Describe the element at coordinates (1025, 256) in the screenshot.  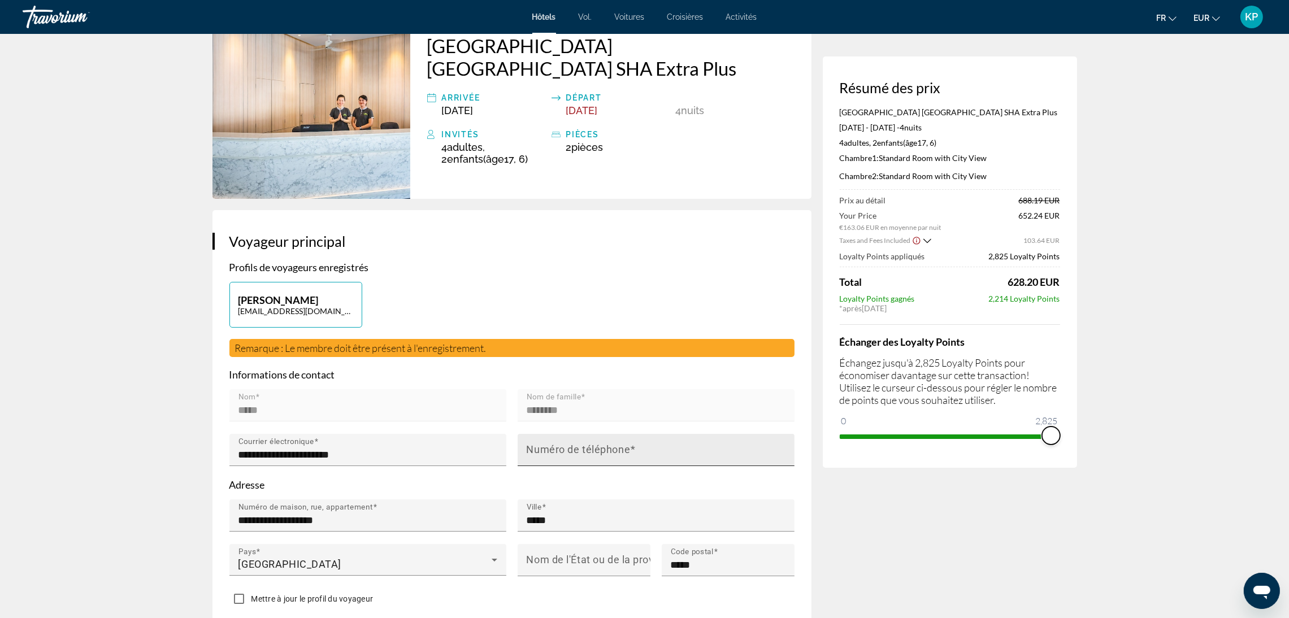
I see `span: 2,825 Loyalty Points` at that location.